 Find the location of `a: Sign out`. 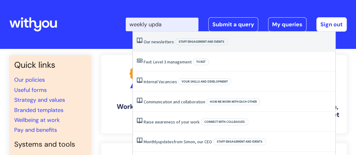

a: Sign out is located at coordinates (332, 24).